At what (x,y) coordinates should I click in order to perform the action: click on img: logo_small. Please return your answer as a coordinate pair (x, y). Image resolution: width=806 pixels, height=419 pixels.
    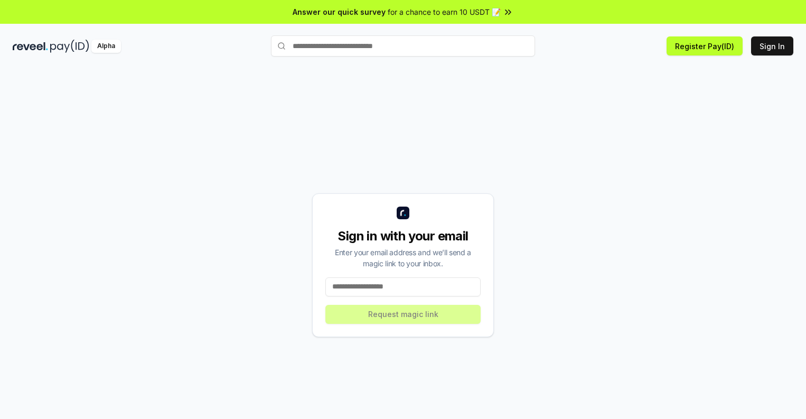
    Looking at the image, I should click on (403, 213).